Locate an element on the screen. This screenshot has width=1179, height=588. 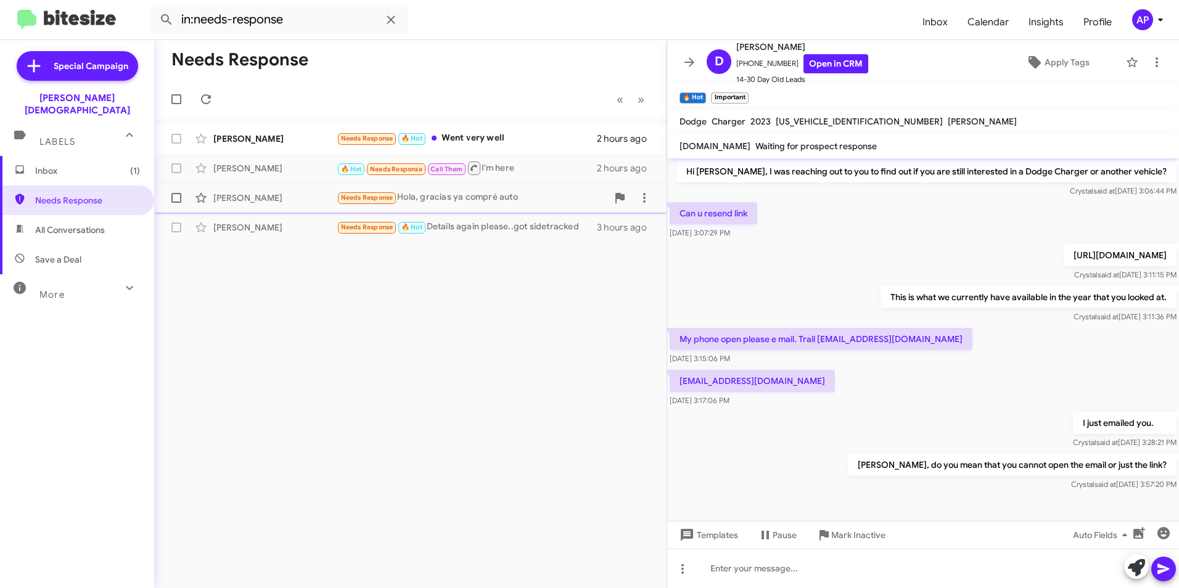
button: Mark Inactive is located at coordinates (851, 535).